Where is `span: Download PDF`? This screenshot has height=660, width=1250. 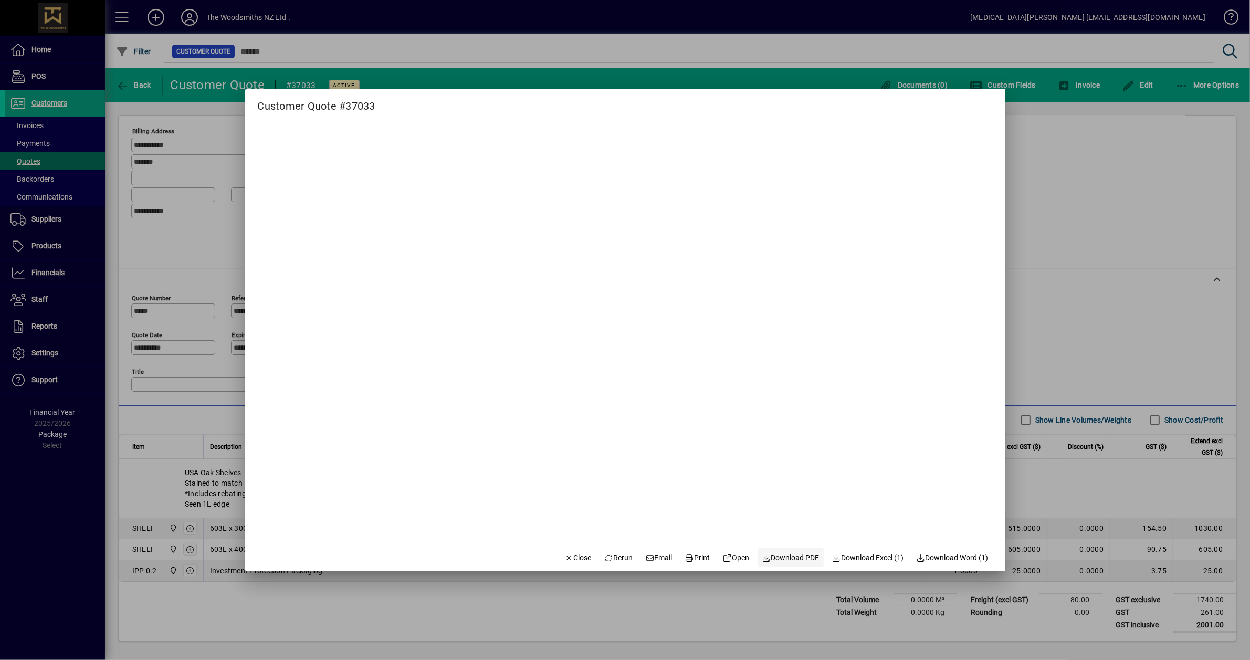
span: Download PDF is located at coordinates (791, 558).